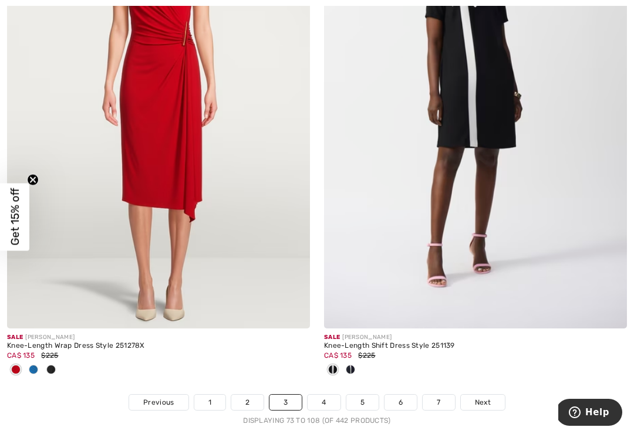  Describe the element at coordinates (482, 403) in the screenshot. I see `a: Next` at that location.